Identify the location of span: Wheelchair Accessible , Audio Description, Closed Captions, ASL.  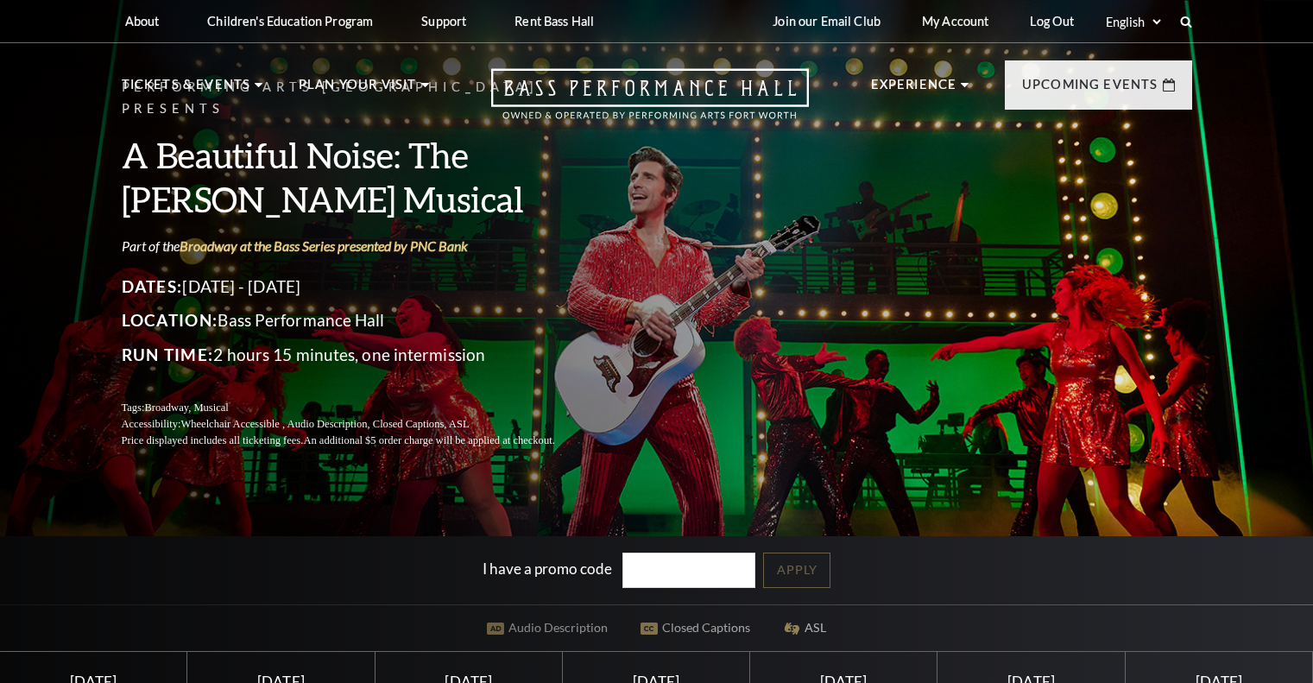
(325, 424).